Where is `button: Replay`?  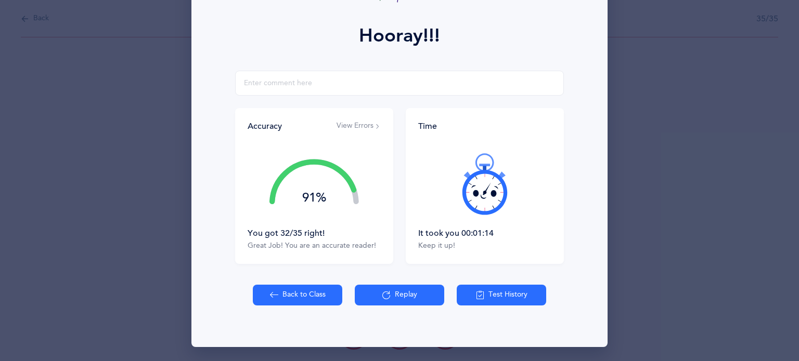
button: Replay is located at coordinates (399, 295).